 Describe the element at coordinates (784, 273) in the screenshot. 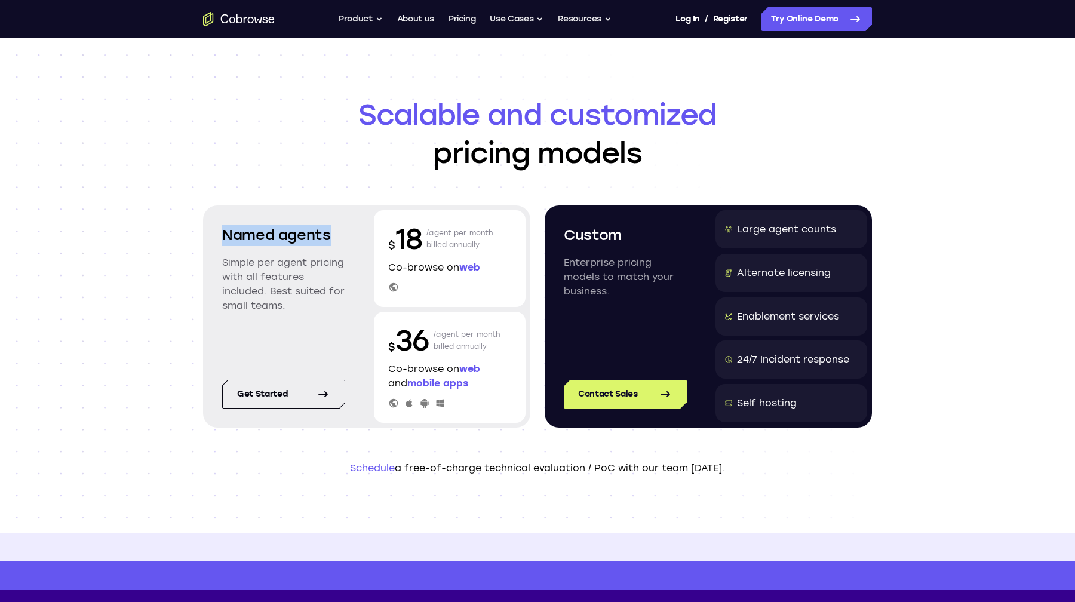

I see `div: Alternate licensing` at that location.